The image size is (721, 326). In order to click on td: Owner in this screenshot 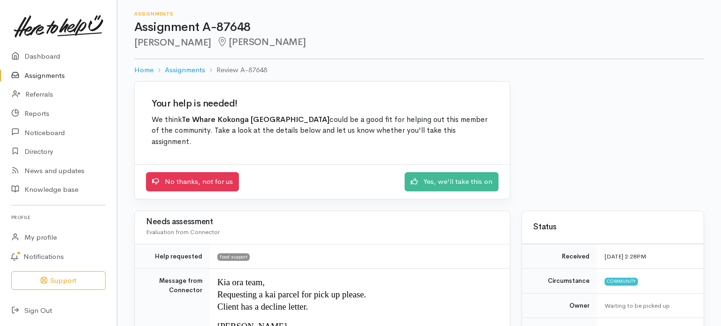, I will do `click(559, 305)`.